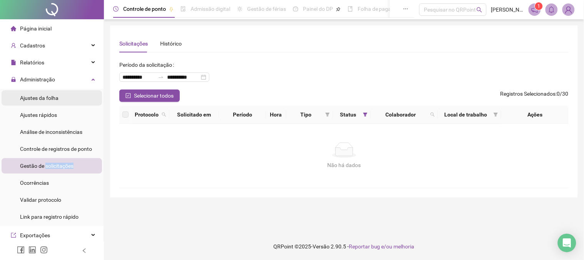  I want to click on div: Ações, so click(536, 114).